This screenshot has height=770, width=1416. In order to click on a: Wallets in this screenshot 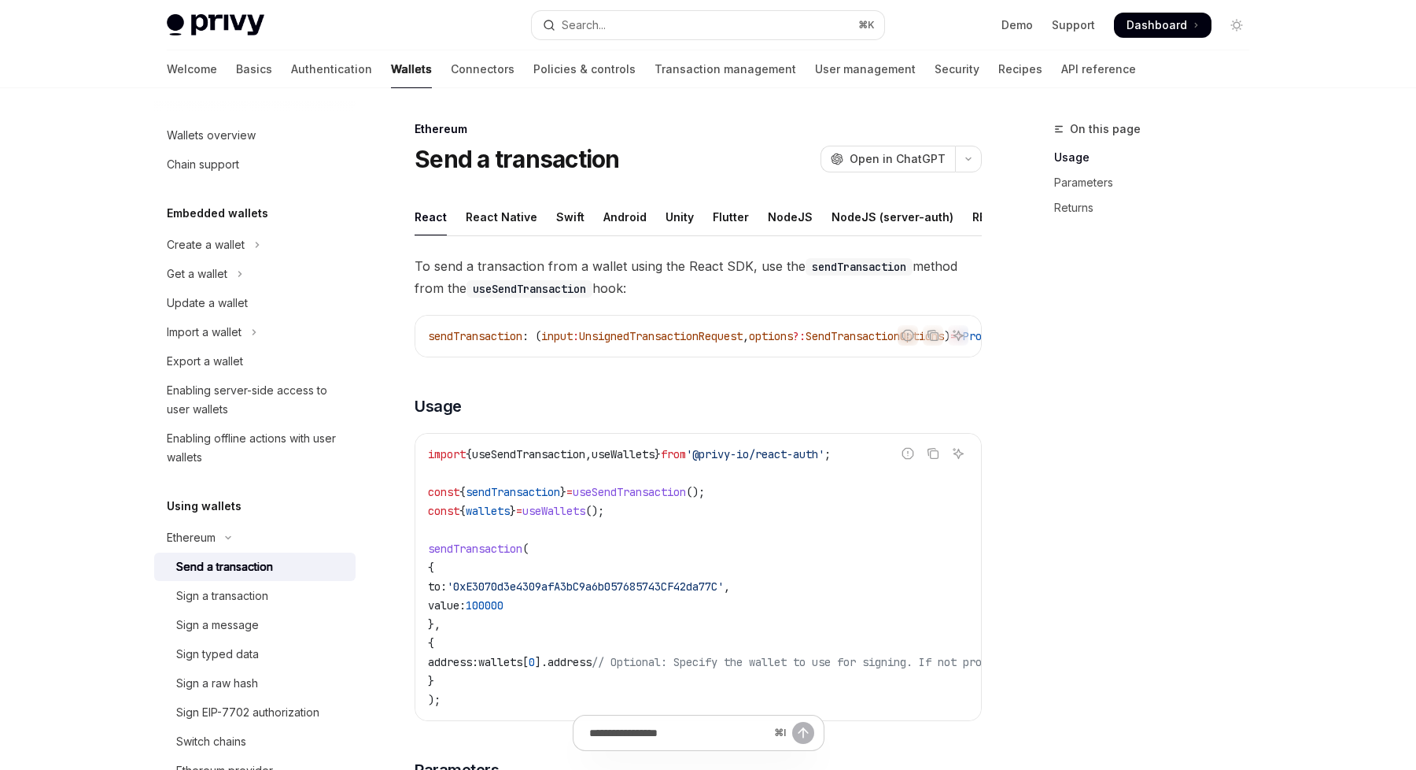, I will do `click(412, 69)`.